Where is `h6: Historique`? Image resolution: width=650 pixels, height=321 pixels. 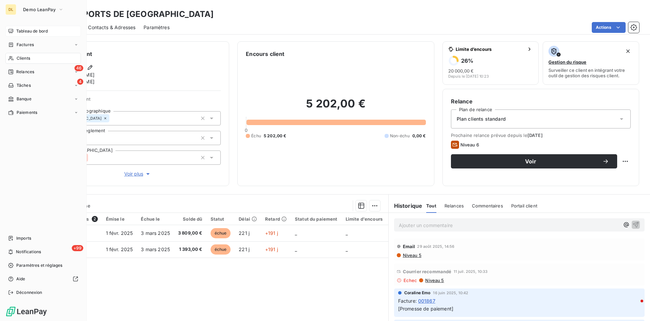 h6: Historique is located at coordinates (406, 206).